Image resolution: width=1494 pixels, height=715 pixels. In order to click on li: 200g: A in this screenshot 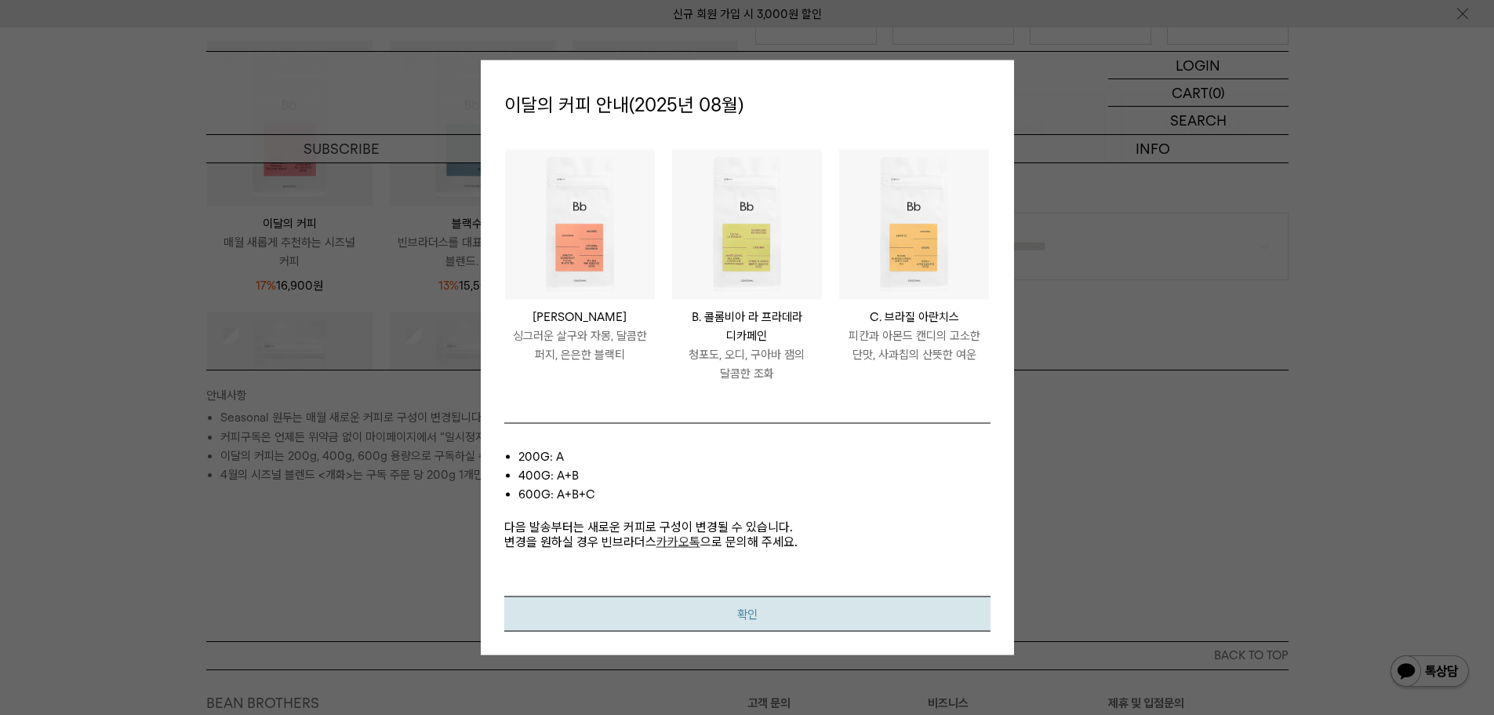, I will do `click(755, 456)`.